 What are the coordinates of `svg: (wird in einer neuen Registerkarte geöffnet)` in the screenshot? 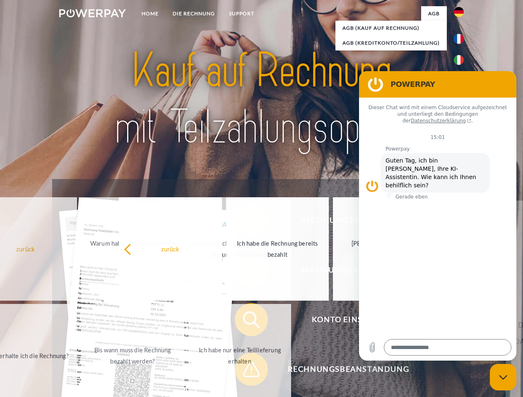 It's located at (109, 50).